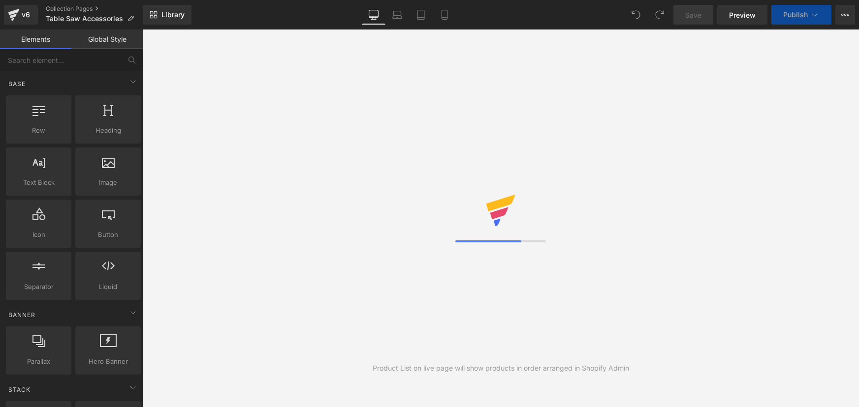 The image size is (859, 407). I want to click on span: Publish, so click(795, 15).